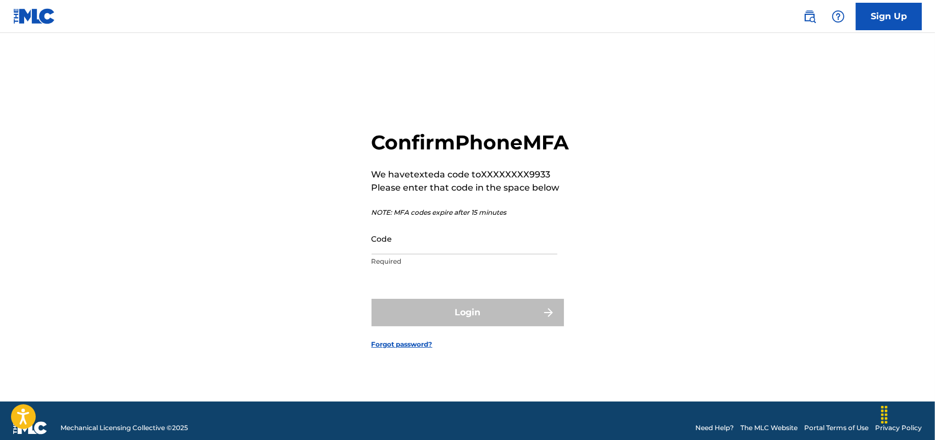 The width and height of the screenshot is (935, 440). What do you see at coordinates (810, 16) in the screenshot?
I see `img: search` at bounding box center [810, 16].